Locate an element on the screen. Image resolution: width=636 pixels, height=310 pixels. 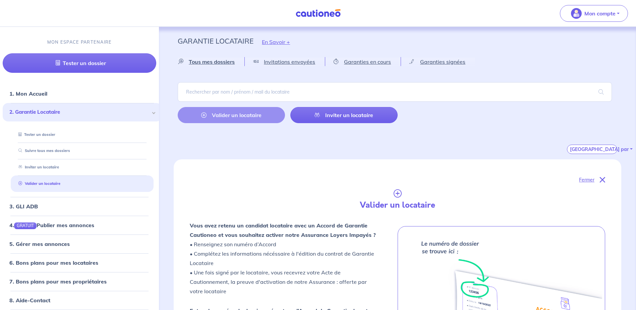
span: search is located at coordinates (601, 92).